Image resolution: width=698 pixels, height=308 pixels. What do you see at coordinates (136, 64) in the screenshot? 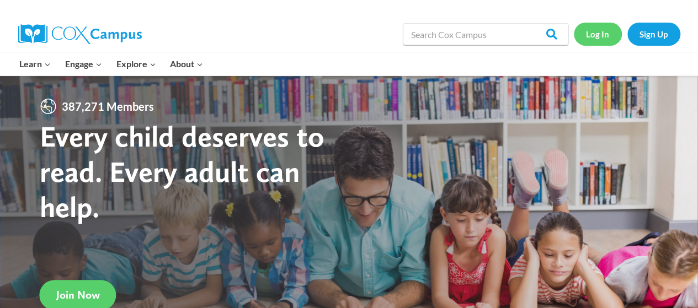
I see `button: Child menu of Explore` at bounding box center [136, 64].